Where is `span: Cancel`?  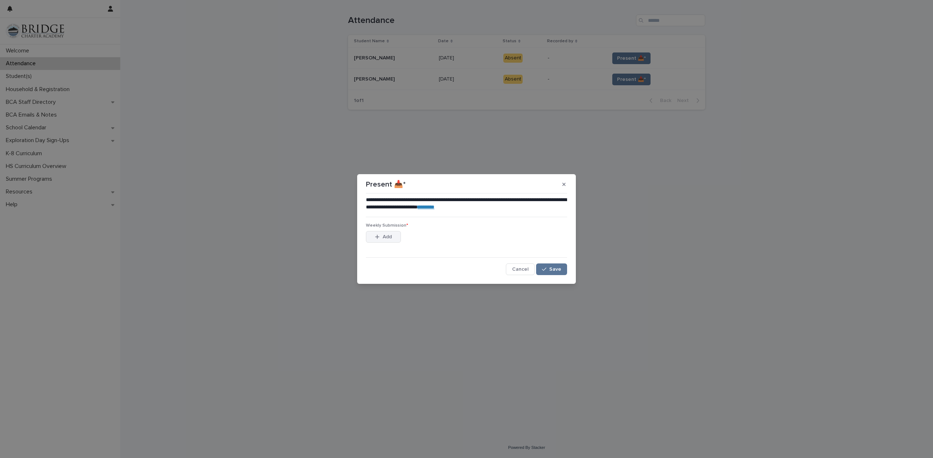
span: Cancel is located at coordinates (520, 269).